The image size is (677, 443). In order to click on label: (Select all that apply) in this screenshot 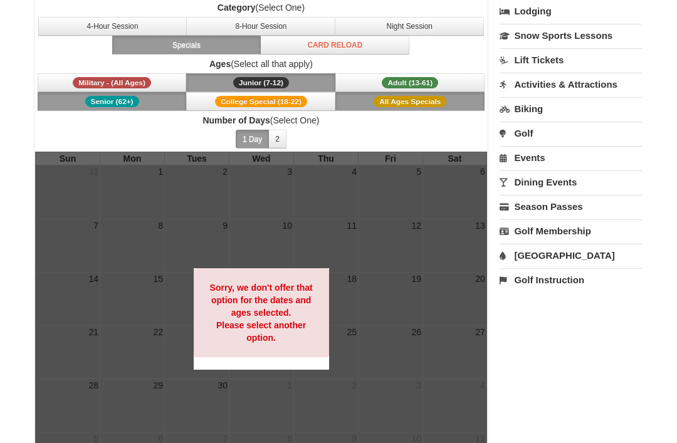, I will do `click(261, 65)`.